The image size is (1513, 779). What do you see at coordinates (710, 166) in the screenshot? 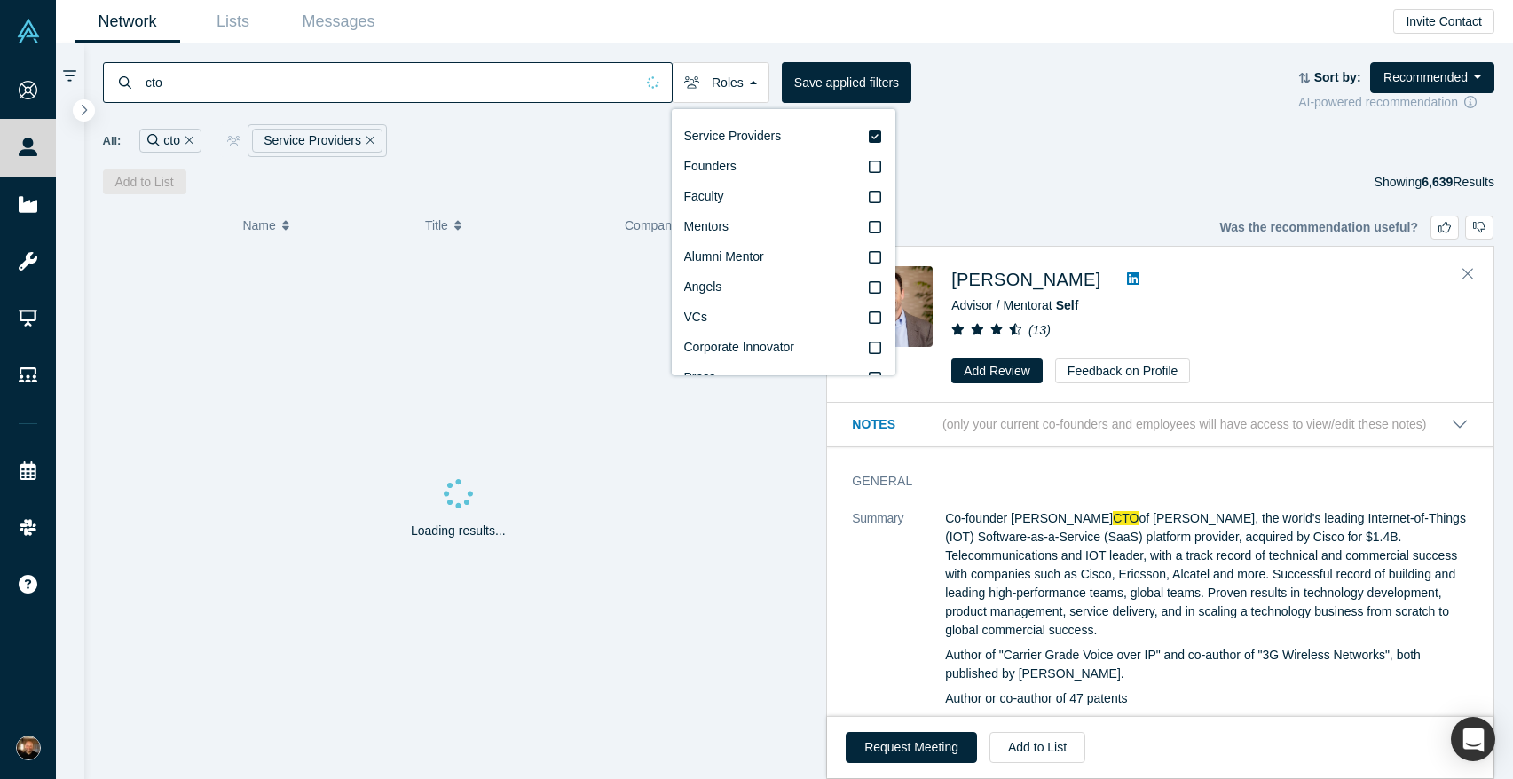
I see `span: Founders` at bounding box center [710, 166].